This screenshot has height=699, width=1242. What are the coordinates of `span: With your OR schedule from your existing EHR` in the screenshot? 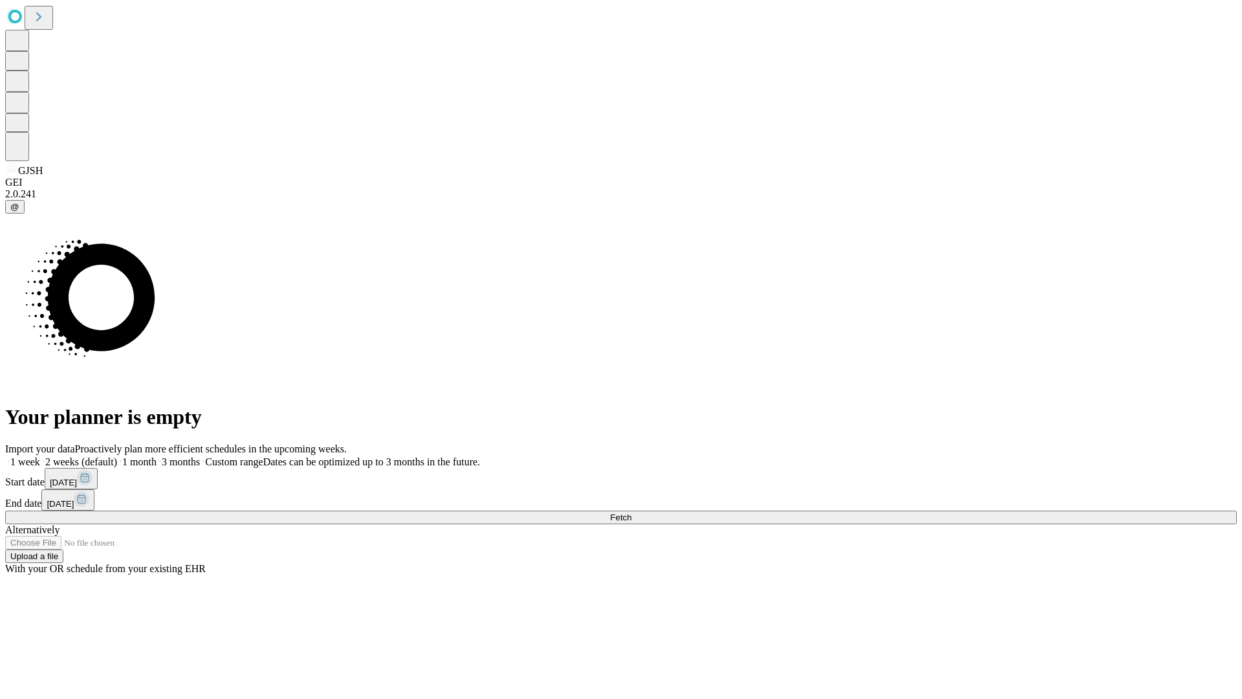 It's located at (105, 568).